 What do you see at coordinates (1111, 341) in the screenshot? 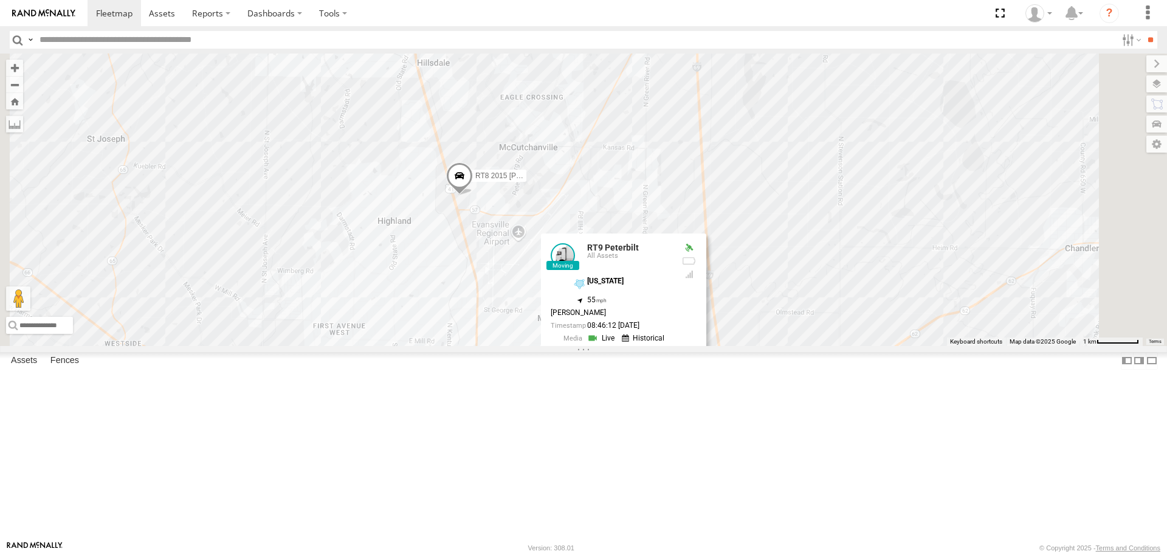
I see `button: Map Scale: 1 km per 66 pixels` at bounding box center [1111, 341].